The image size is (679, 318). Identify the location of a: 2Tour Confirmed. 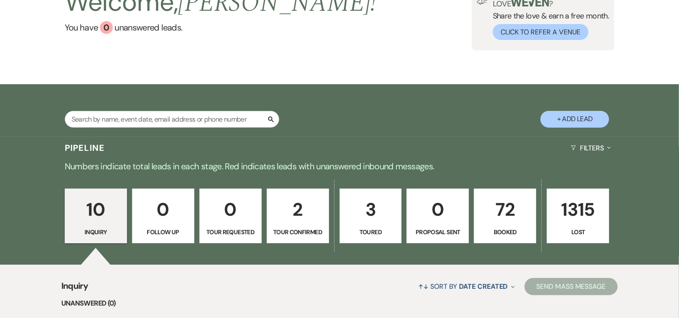
(298, 216).